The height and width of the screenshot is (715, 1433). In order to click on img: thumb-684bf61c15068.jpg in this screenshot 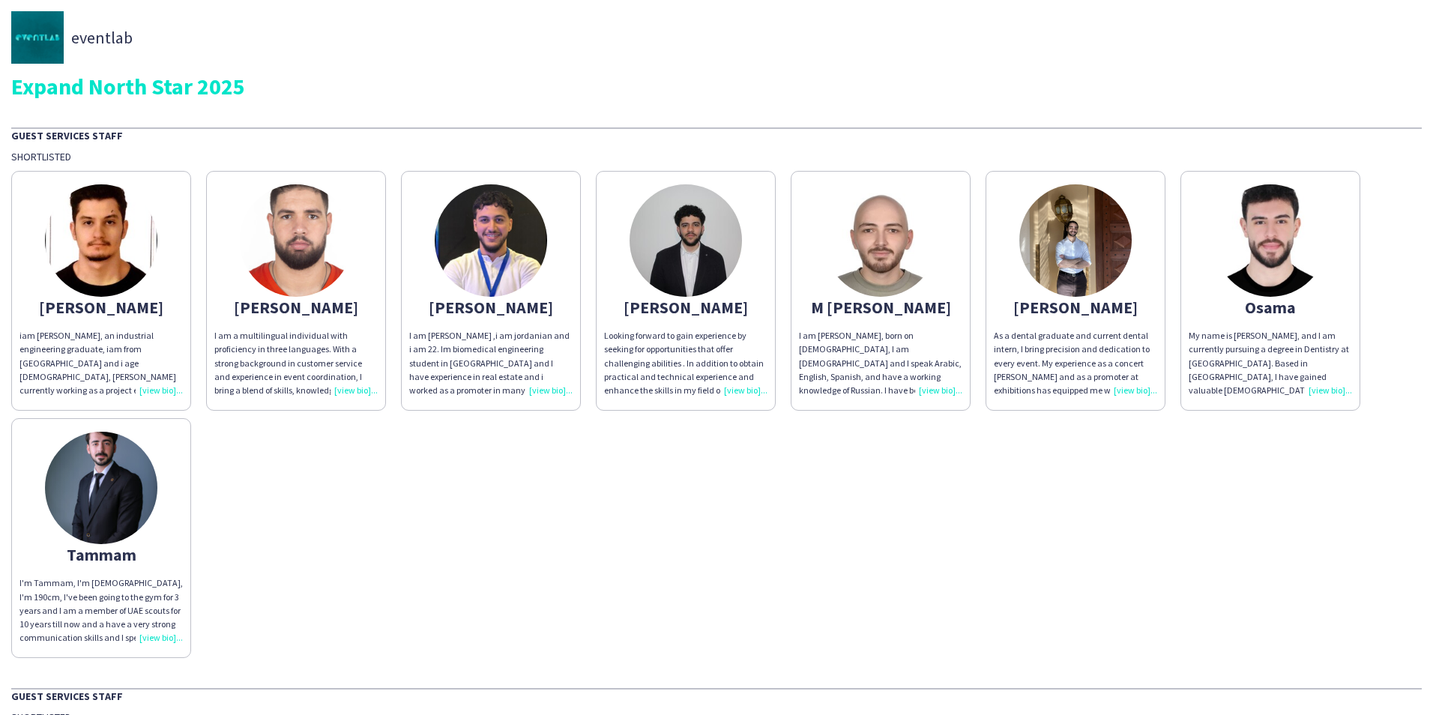, I will do `click(296, 241)`.